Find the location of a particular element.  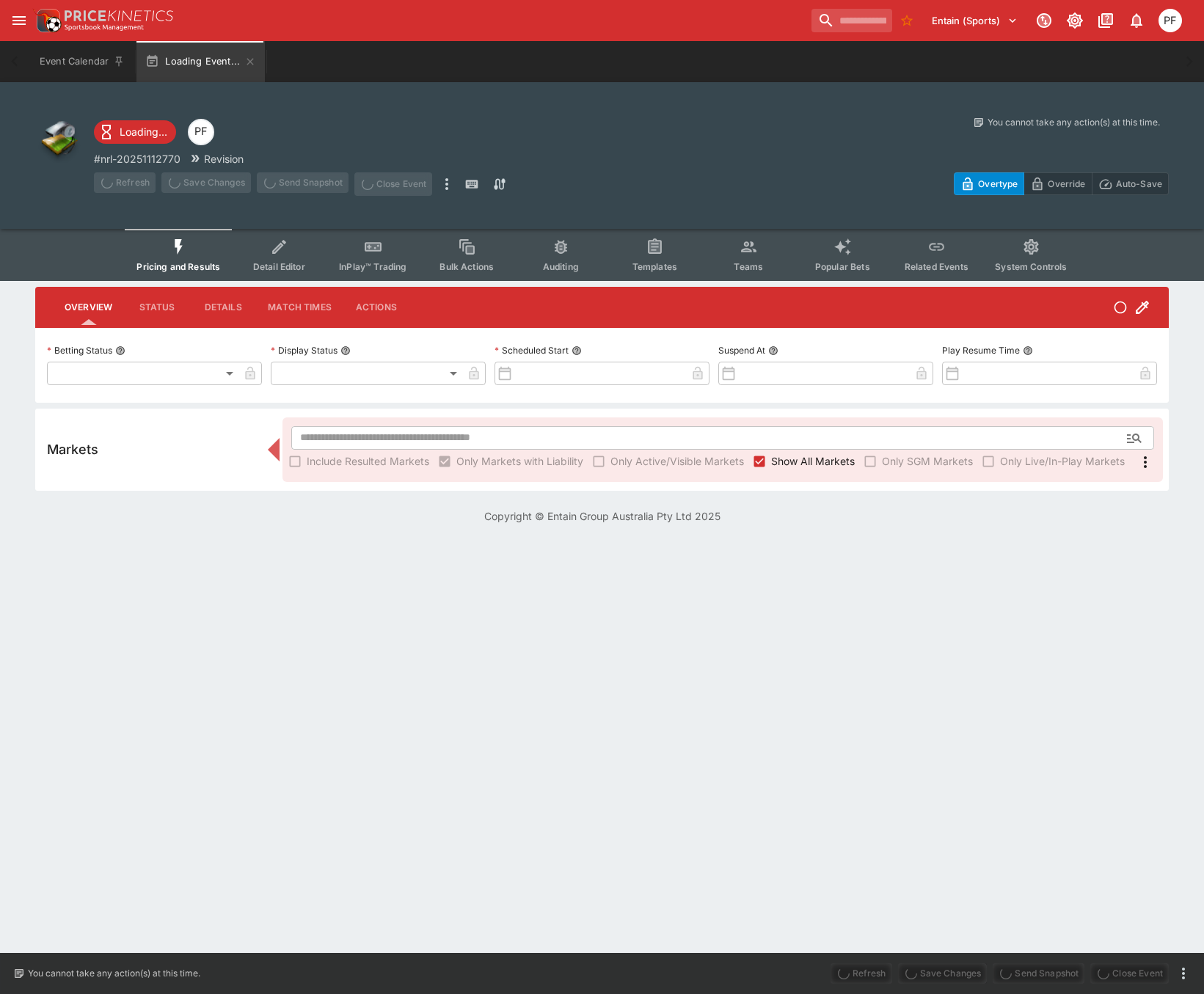

button: Status is located at coordinates (157, 308).